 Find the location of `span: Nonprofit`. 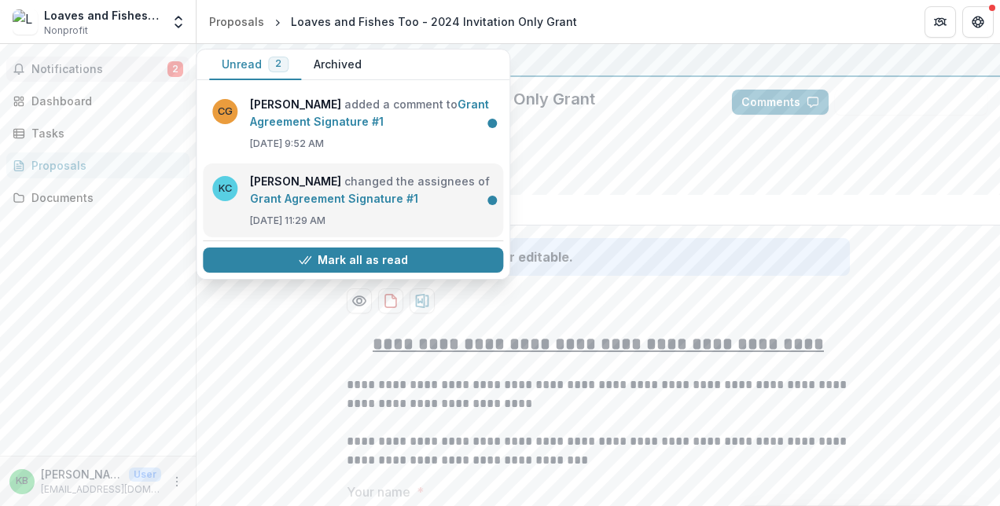

span: Nonprofit is located at coordinates (66, 31).